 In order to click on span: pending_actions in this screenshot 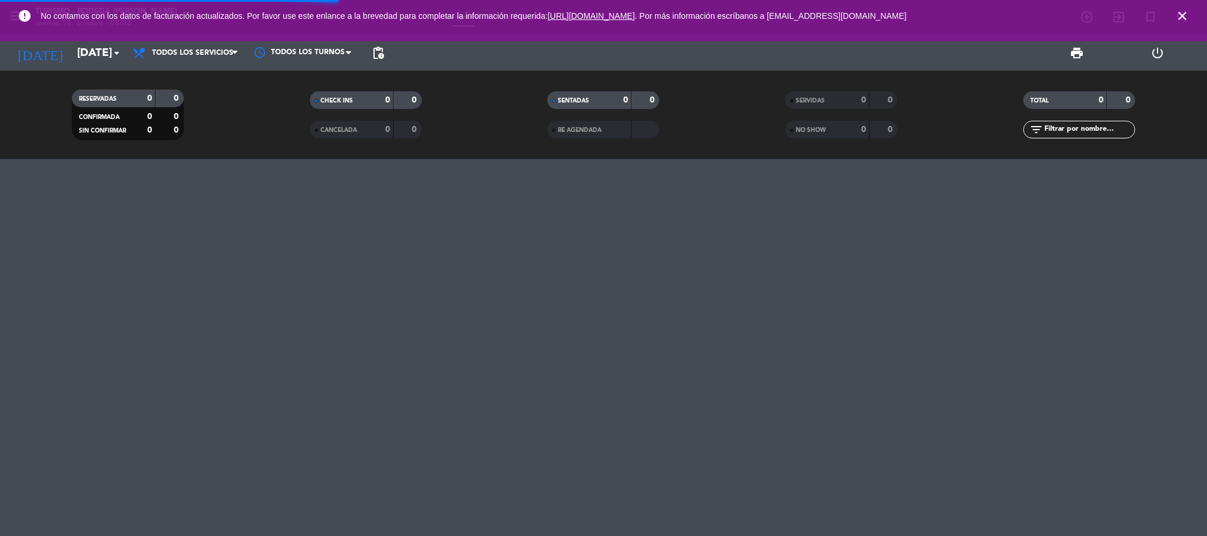, I will do `click(378, 53)`.